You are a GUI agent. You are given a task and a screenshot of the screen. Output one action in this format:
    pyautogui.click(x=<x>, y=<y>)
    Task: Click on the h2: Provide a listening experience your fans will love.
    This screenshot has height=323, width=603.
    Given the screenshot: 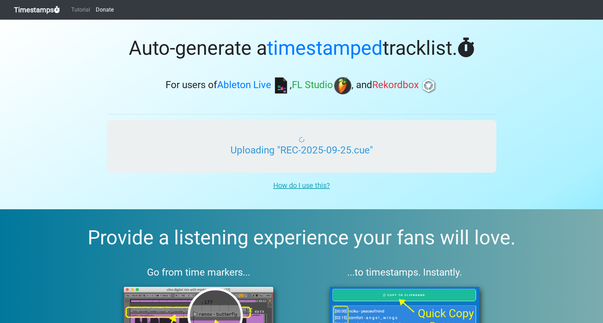 What is the action you would take?
    pyautogui.click(x=301, y=238)
    